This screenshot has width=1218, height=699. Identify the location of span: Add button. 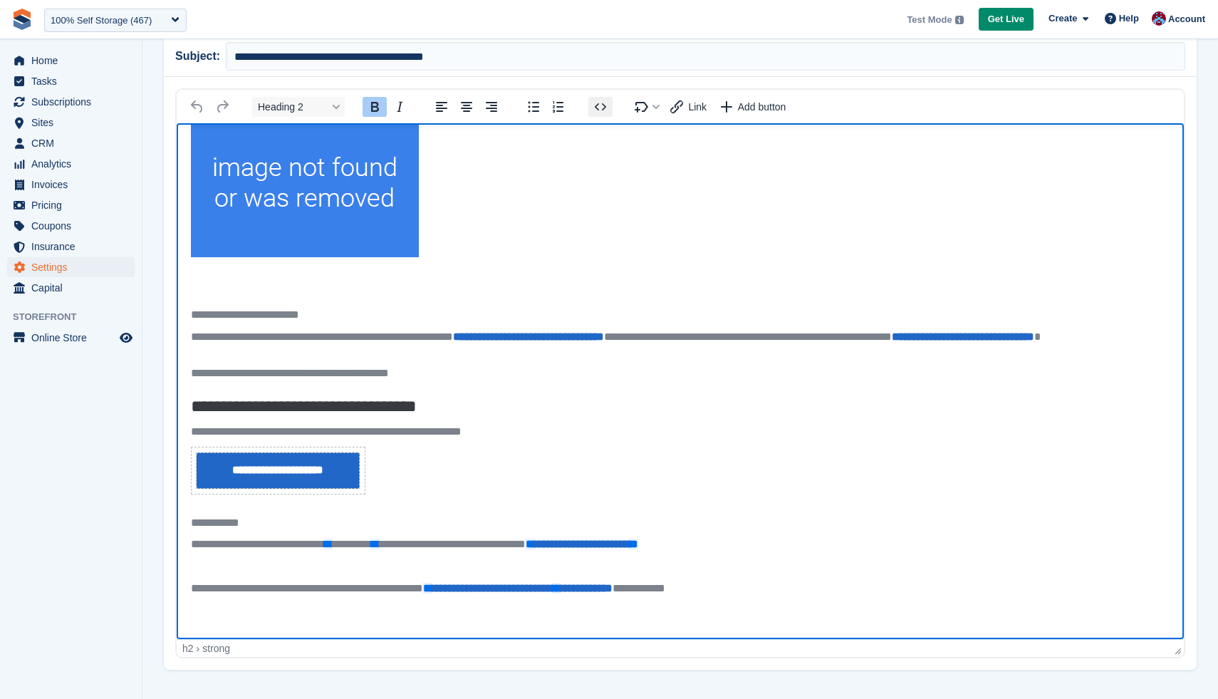
(762, 107).